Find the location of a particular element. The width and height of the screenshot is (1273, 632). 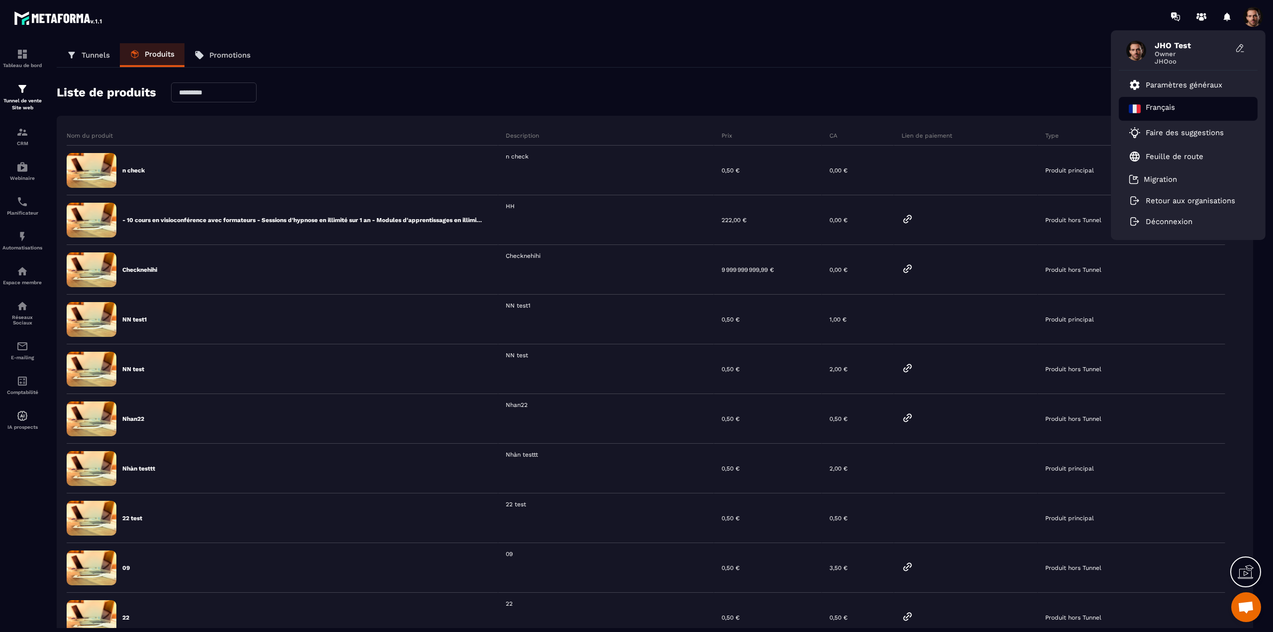

a: Retour aux organisations is located at coordinates (1182, 201).